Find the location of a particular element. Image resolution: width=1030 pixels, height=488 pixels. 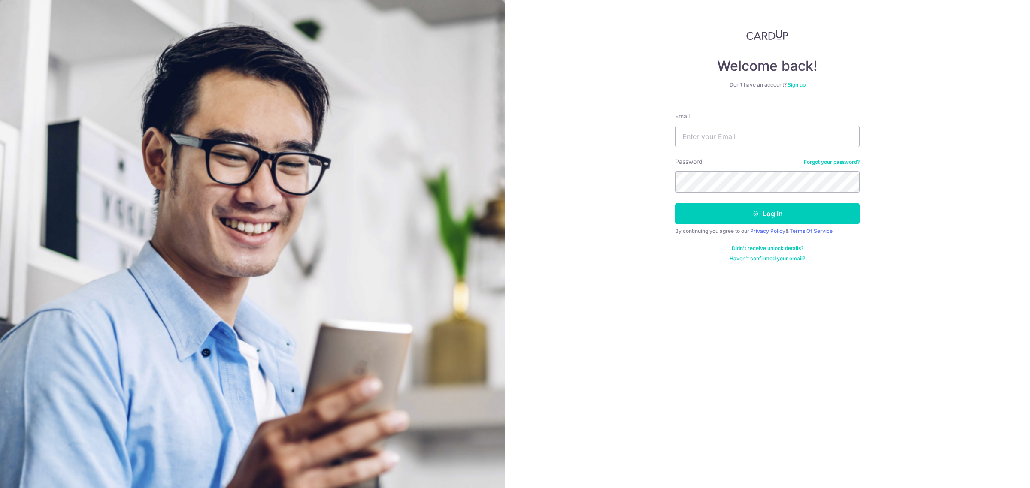

a: Haven't confirmed your email? is located at coordinates (767, 259).